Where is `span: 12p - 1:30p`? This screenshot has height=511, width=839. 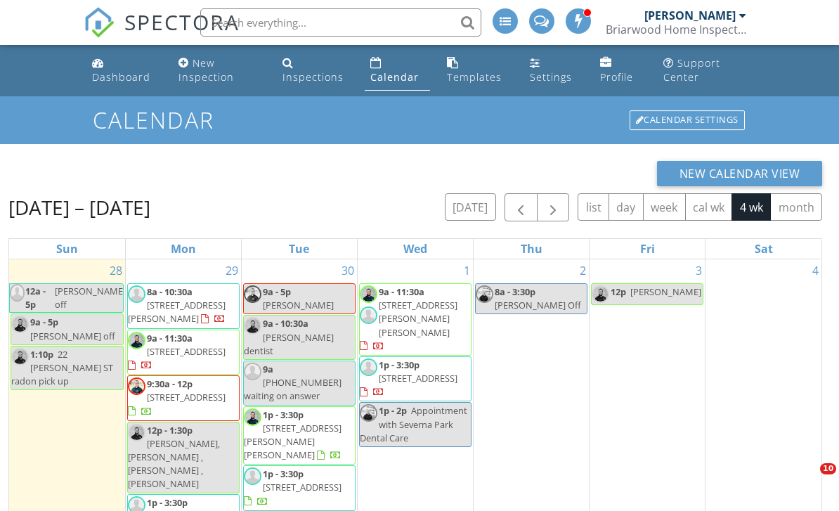 span: 12p - 1:30p is located at coordinates (169, 430).